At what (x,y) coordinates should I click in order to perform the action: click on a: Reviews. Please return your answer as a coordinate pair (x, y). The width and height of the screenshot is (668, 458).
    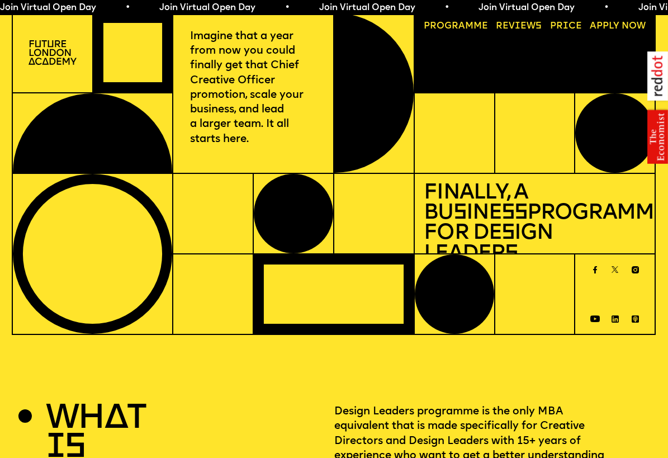
    Looking at the image, I should click on (519, 26).